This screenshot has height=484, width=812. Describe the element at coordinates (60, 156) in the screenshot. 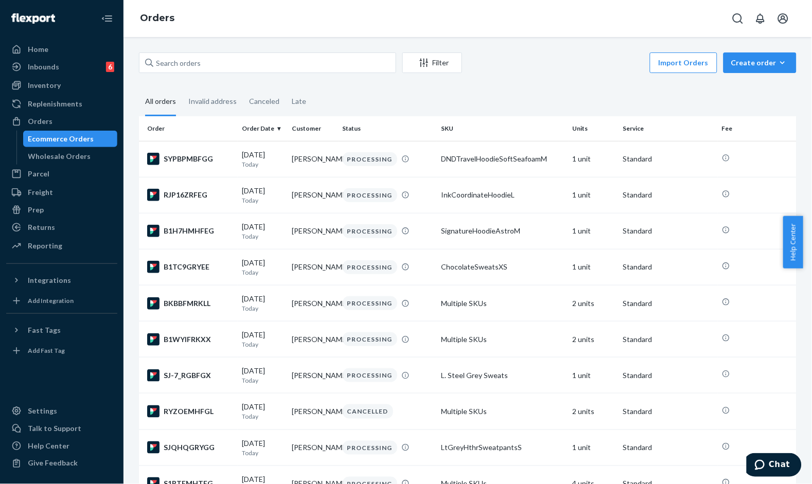

I see `div: Wholesale Orders` at that location.